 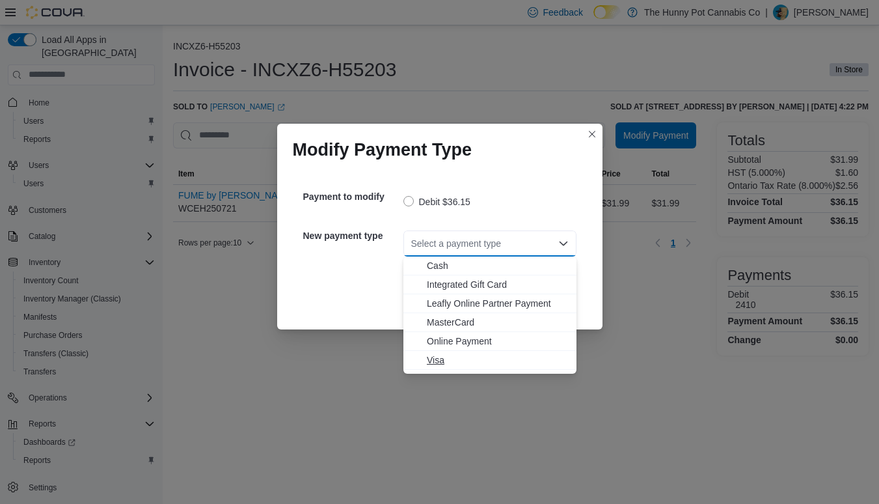 What do you see at coordinates (498, 322) in the screenshot?
I see `span: MasterCard` at bounding box center [498, 322].